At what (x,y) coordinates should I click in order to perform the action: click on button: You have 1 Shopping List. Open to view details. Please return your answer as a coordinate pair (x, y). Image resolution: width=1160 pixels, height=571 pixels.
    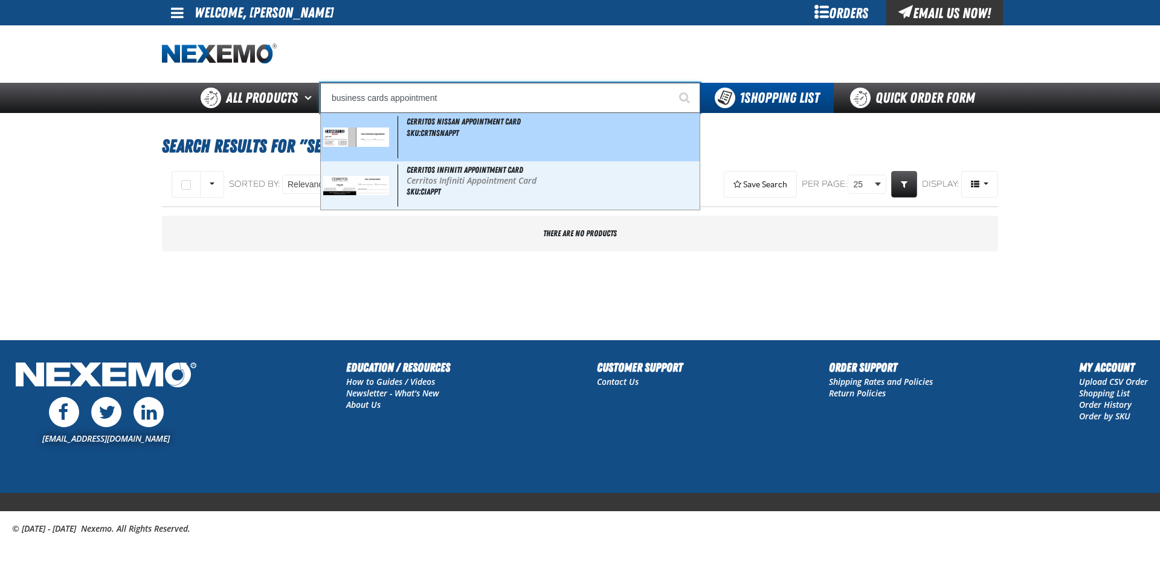
    Looking at the image, I should click on (767, 98).